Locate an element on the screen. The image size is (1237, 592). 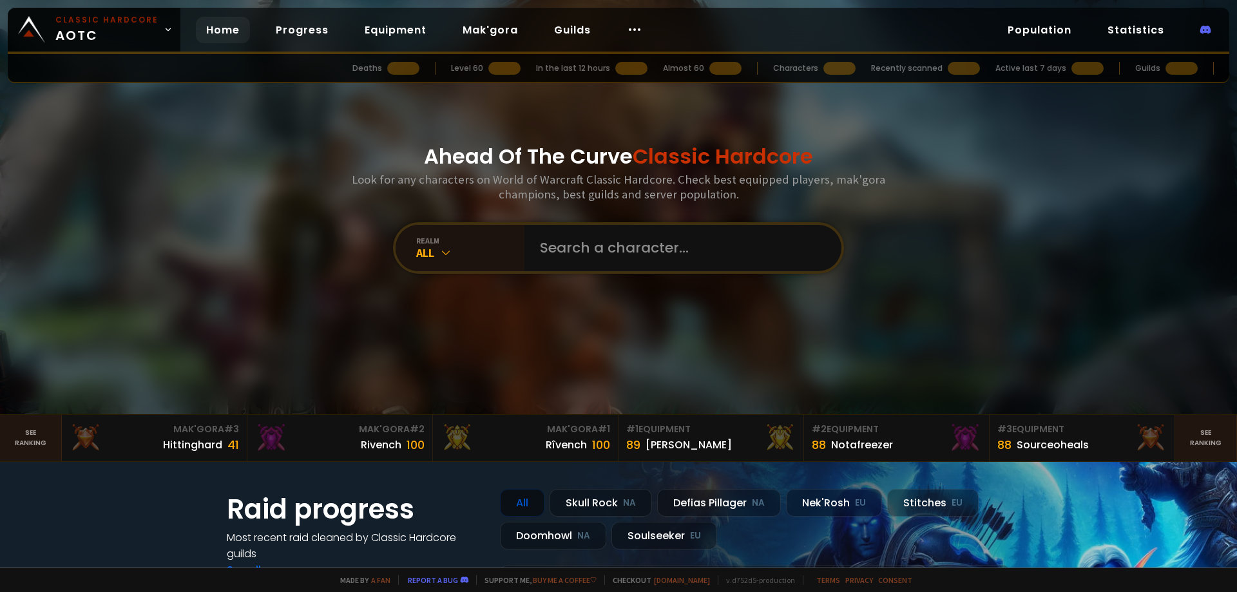
a: #3Equipment88Sourceoheals is located at coordinates (1083, 438).